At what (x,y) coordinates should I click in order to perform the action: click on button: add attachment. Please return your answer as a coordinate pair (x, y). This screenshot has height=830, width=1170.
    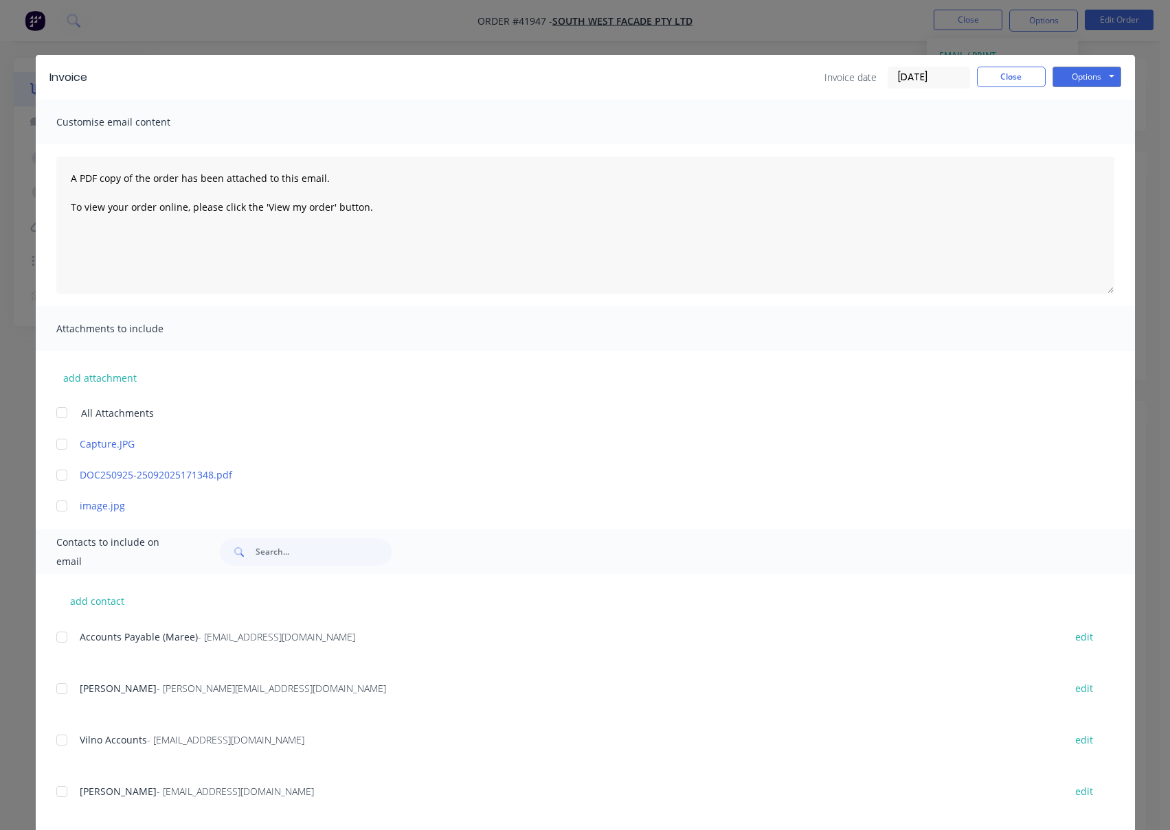
    Looking at the image, I should click on (100, 378).